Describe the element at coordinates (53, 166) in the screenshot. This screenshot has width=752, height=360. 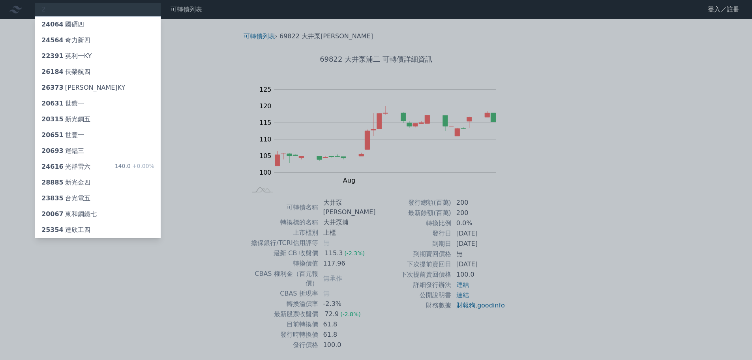
I see `span: 24616` at that location.